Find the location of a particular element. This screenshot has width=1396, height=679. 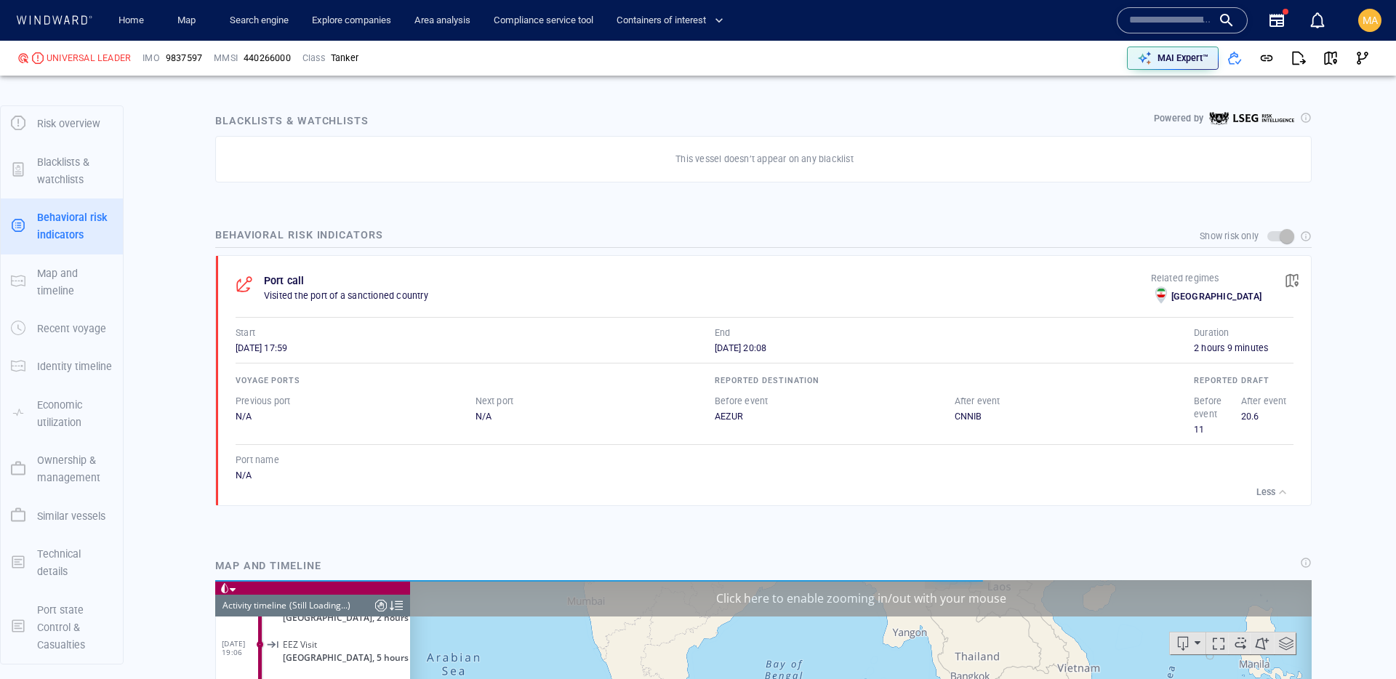

p: Risk overview is located at coordinates (68, 124).